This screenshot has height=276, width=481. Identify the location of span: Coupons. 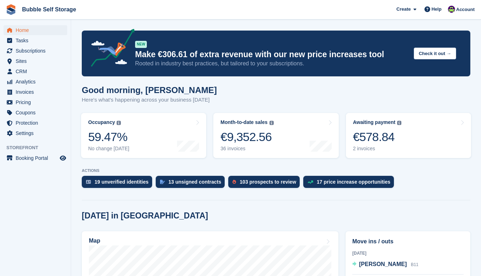
(37, 113).